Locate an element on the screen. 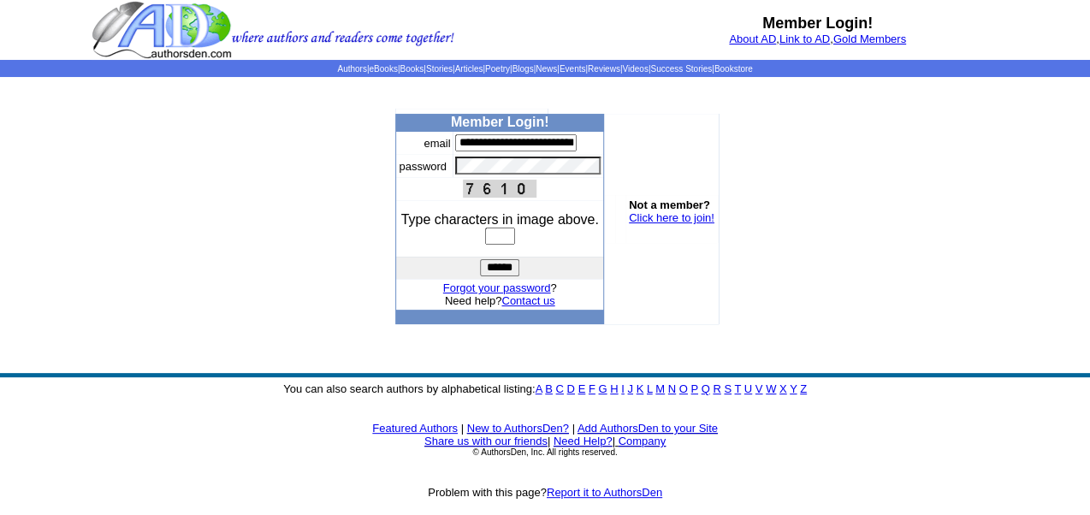 This screenshot has height=515, width=1090. a: H is located at coordinates (613, 388).